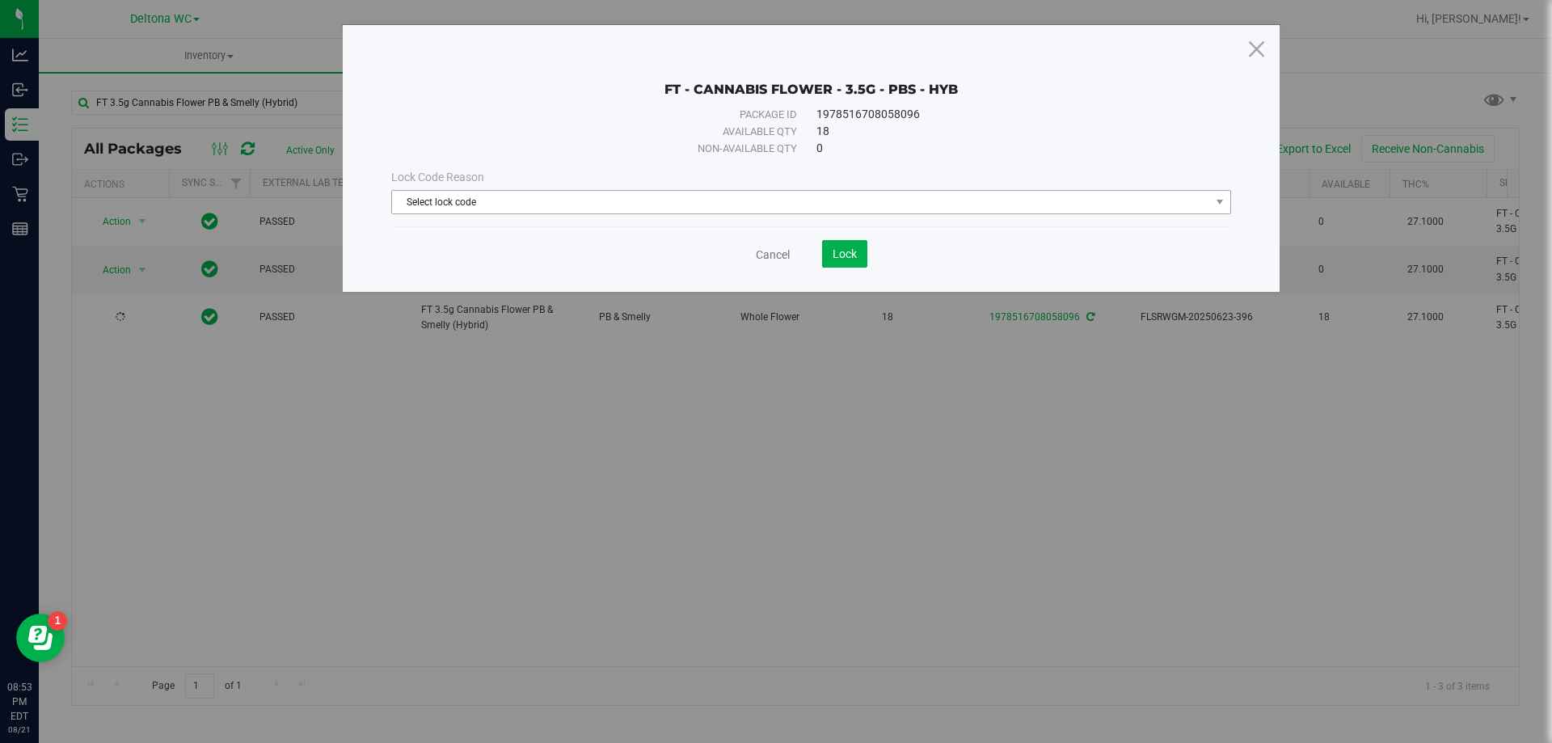 The image size is (1552, 743). Describe the element at coordinates (437, 177) in the screenshot. I see `span: Lock Code Reason` at that location.